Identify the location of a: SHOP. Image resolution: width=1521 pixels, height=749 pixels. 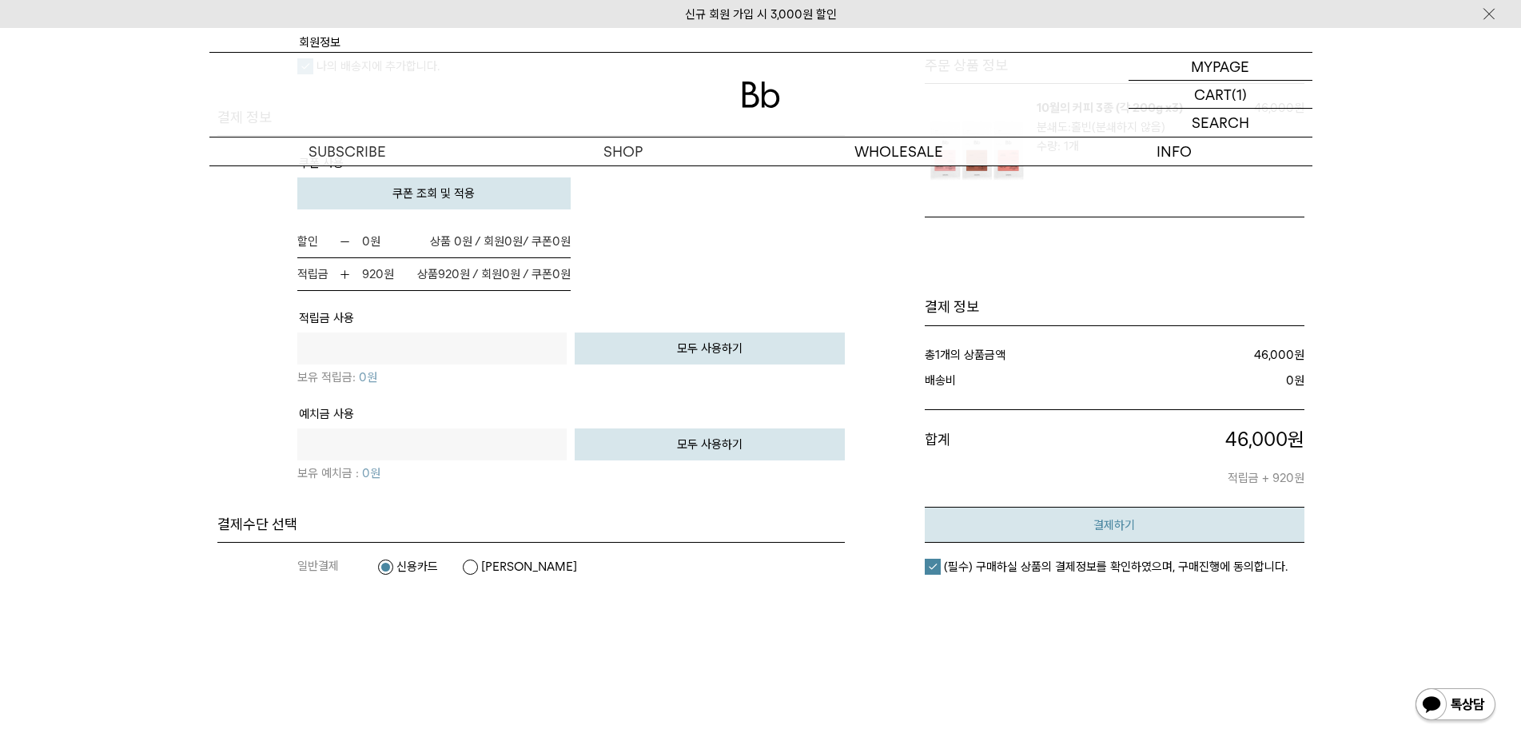
(623, 151).